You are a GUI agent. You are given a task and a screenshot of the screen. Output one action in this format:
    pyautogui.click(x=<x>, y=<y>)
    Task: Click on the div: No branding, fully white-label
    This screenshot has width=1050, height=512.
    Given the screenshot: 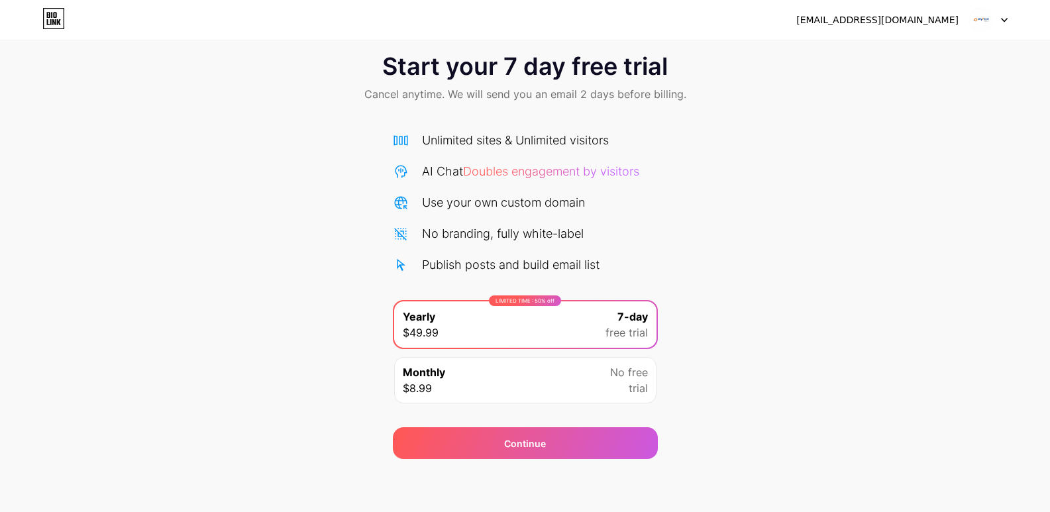 What is the action you would take?
    pyautogui.click(x=503, y=233)
    